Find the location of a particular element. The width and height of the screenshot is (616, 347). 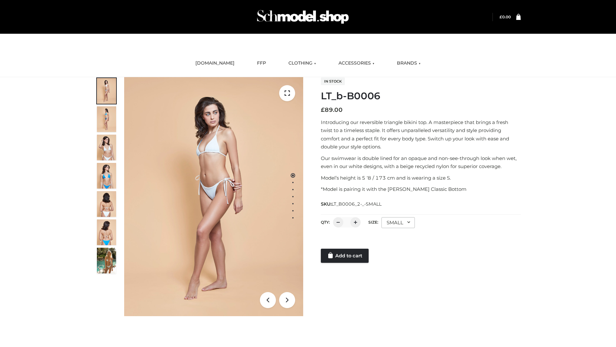

p: Introducing our reversible triangle bikini top. A masterpiece that brings a fresh twist to a time... is located at coordinates (421, 134).